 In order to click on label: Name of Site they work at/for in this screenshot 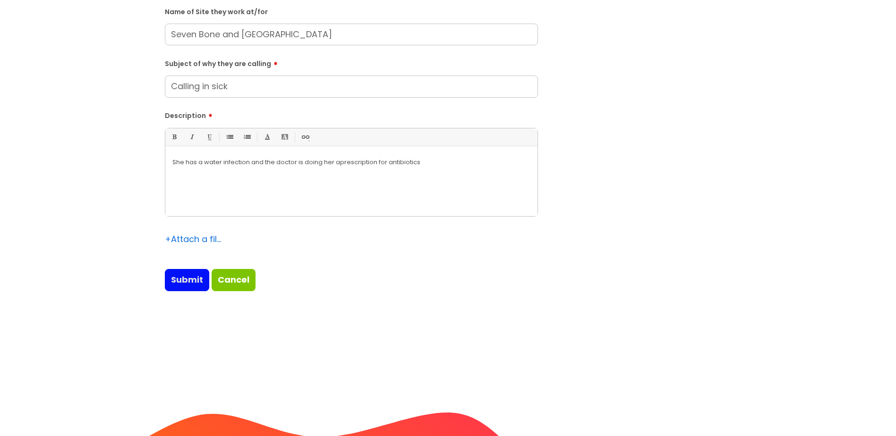, I will do `click(351, 11)`.